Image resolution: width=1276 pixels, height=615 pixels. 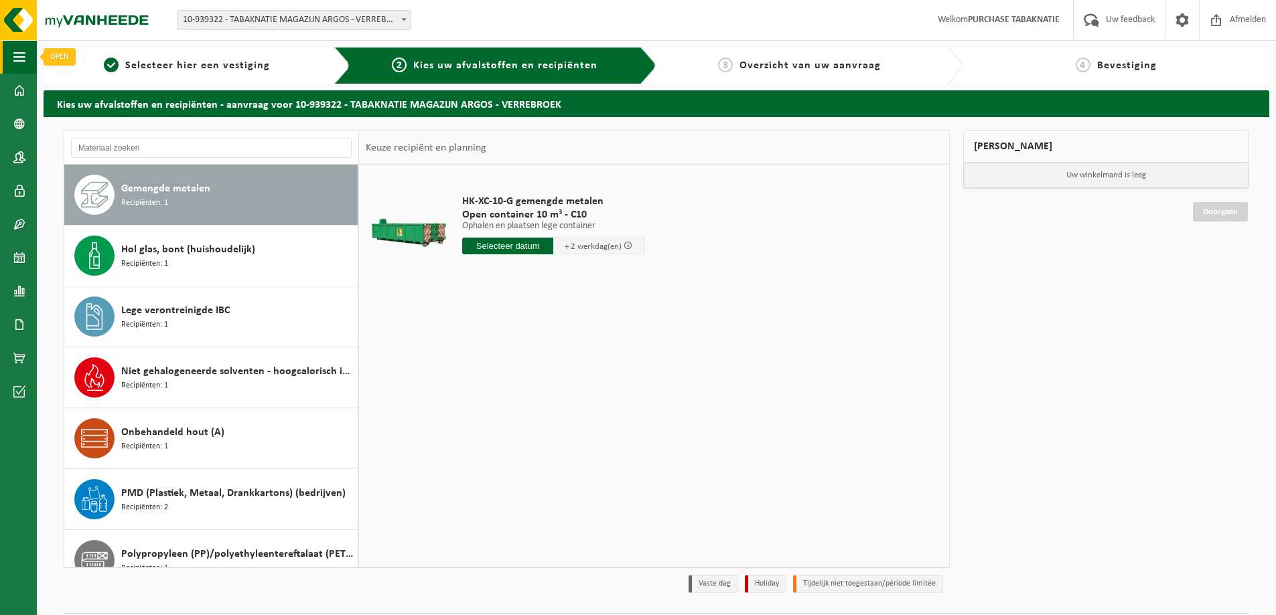 I want to click on button: PMD (Plastiek, Metaal, Drankkartons) (bedrijven) Recipiënten: 2, so click(x=211, y=500).